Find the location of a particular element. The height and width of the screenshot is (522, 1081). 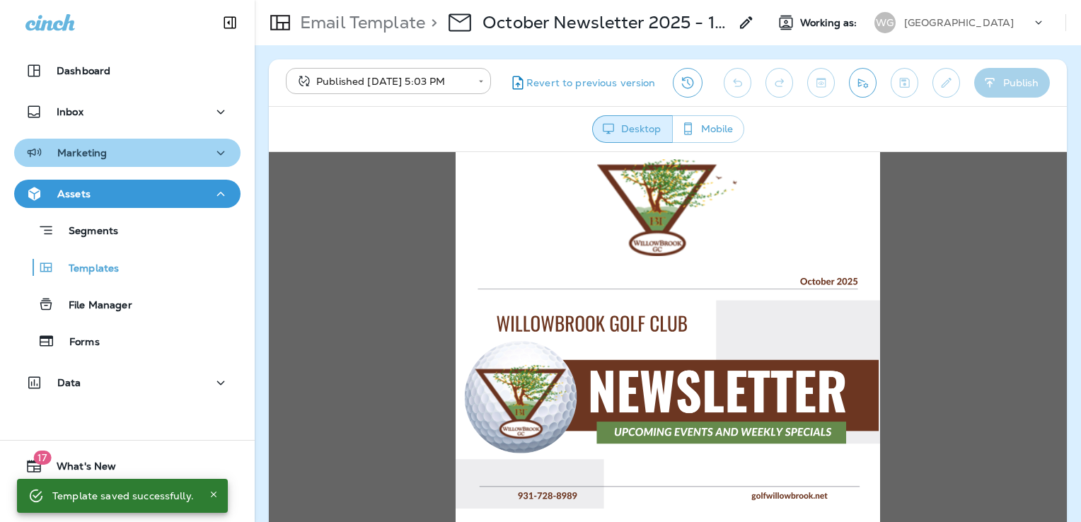

p: October Newsletter 2025 - 10/1 is located at coordinates (606, 23).